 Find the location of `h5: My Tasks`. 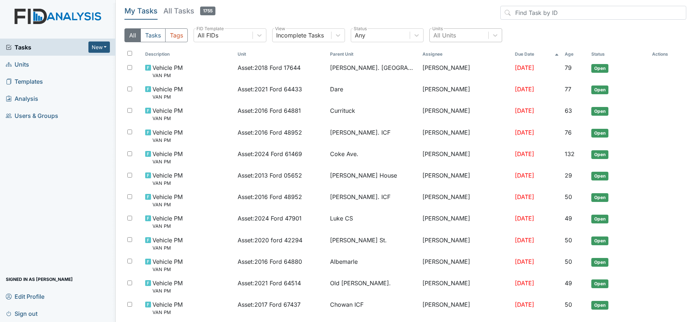

h5: My Tasks is located at coordinates (141, 11).